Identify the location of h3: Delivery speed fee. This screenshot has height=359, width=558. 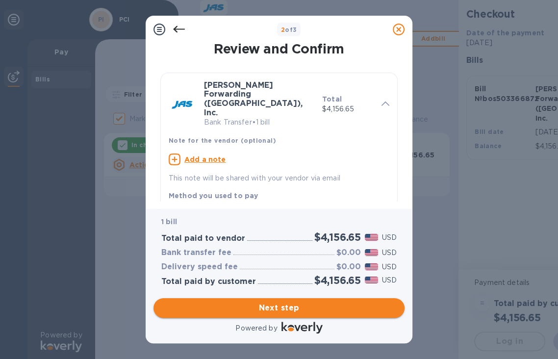
(200, 267).